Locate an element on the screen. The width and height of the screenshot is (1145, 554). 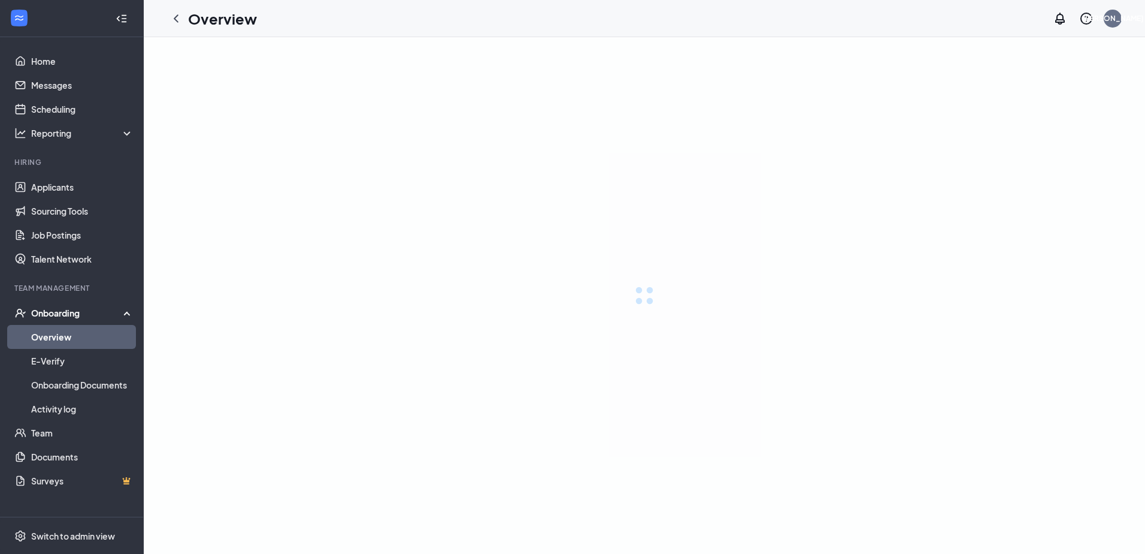
a: SurveysCrown is located at coordinates (82, 480).